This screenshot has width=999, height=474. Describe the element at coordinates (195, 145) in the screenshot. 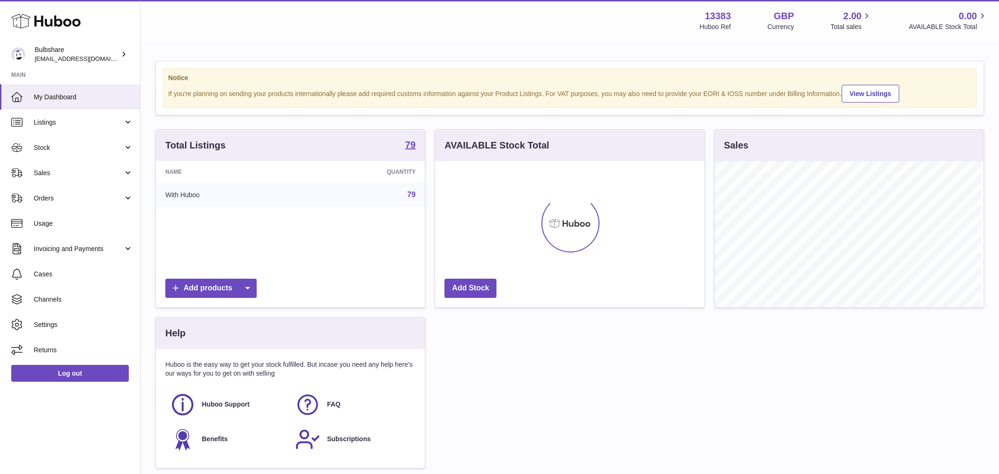

I see `h3: Total Listings` at that location.